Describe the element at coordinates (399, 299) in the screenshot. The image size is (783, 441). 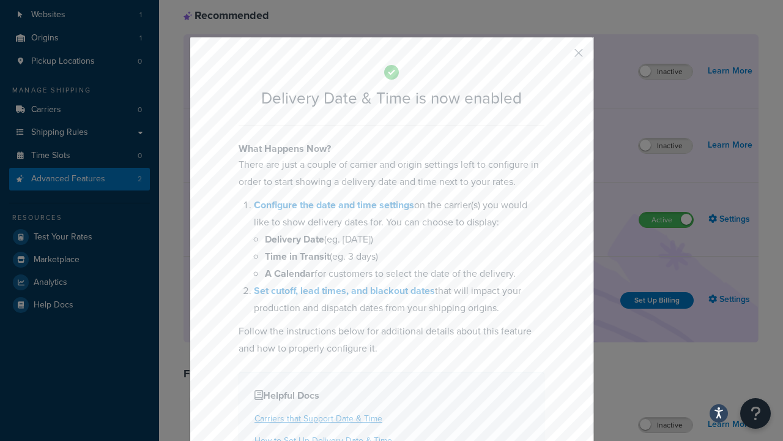
I see `li: that will impact your production and dispatch dates from your shipping origins.` at that location.